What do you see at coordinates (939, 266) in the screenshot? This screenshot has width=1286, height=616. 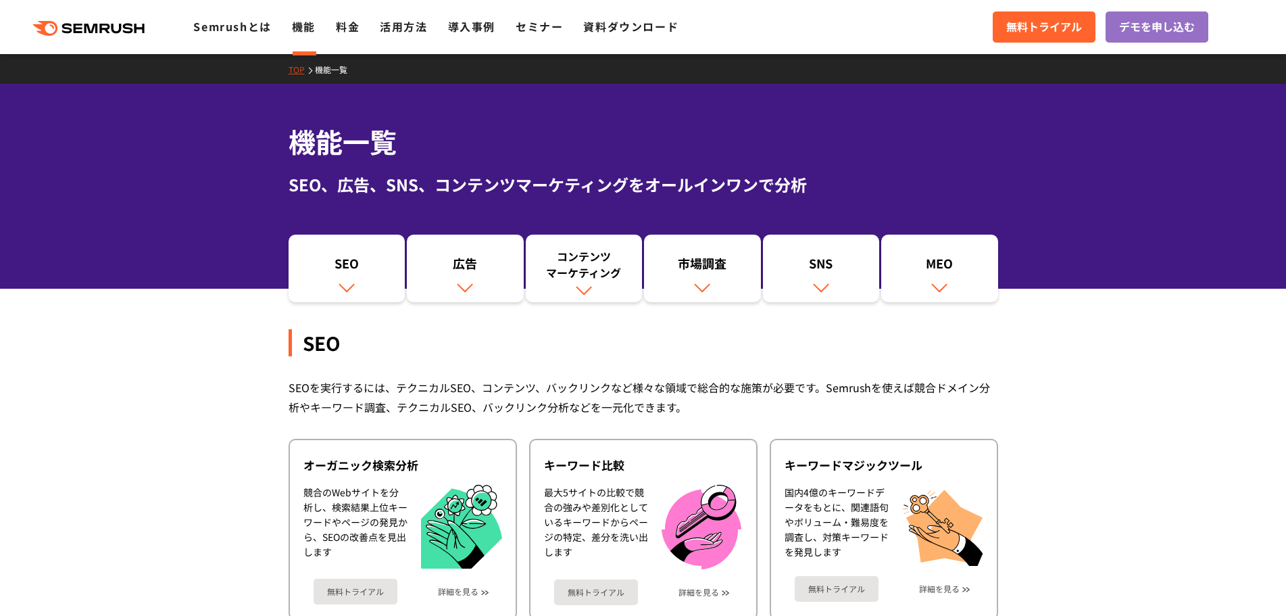 I see `div: MEO` at bounding box center [939, 266].